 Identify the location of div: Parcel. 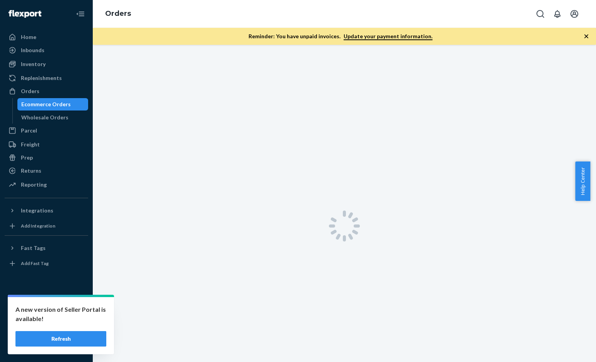
(29, 131).